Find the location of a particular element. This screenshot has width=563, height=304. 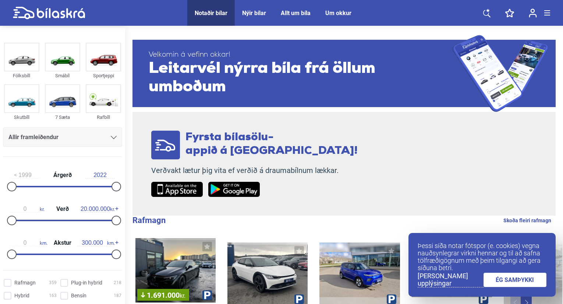

div: Sportjeppi is located at coordinates (103, 75).